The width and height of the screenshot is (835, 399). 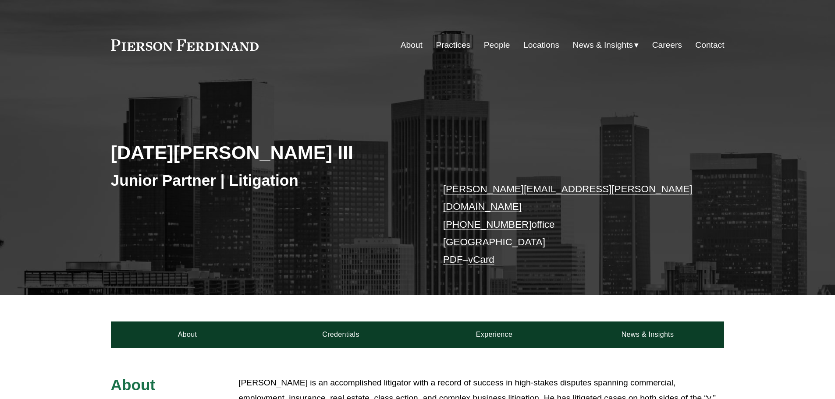 I want to click on h3: Junior Partner | Litigation, so click(x=264, y=181).